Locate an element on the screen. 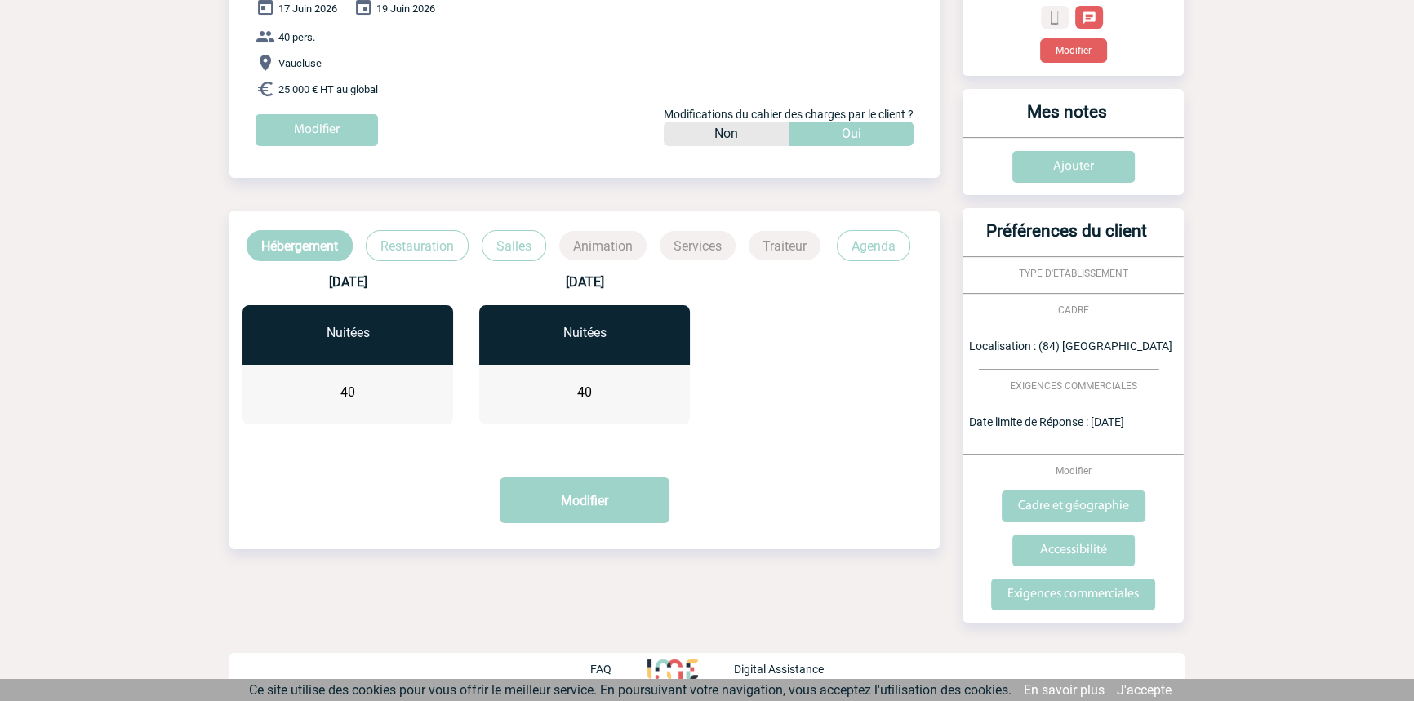 This screenshot has height=701, width=1414. p: Traiteur is located at coordinates (785, 246).